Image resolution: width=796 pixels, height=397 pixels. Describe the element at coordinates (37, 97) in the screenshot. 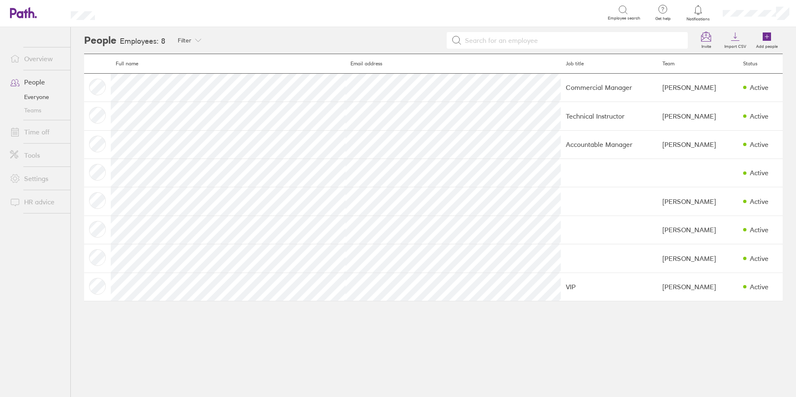

I see `a: Everyone` at that location.